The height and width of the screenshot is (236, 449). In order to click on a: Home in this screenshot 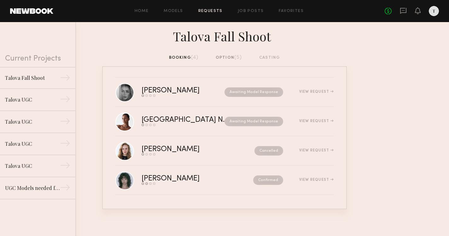, I will do `click(141, 11)`.